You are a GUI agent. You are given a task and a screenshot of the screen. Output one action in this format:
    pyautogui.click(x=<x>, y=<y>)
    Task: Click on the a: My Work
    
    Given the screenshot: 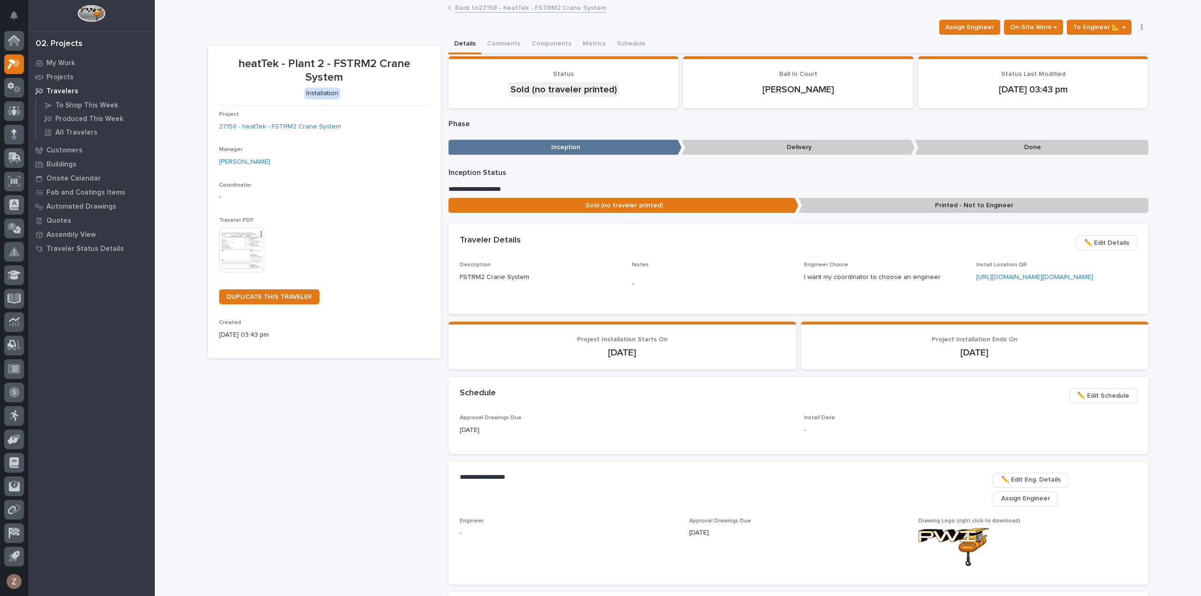 What is the action you would take?
    pyautogui.click(x=92, y=63)
    